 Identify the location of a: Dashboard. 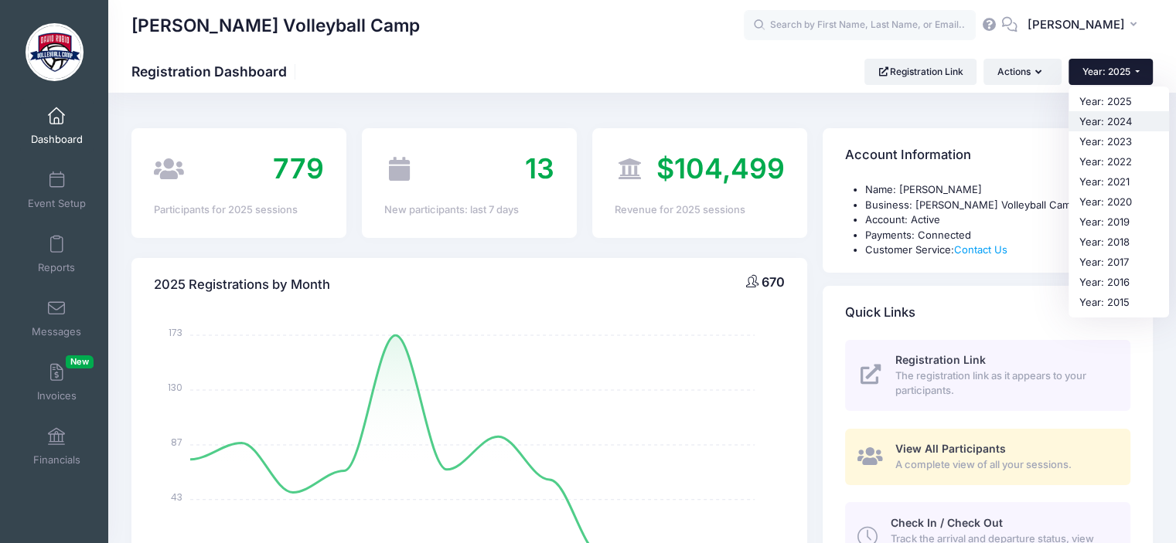
(56, 126).